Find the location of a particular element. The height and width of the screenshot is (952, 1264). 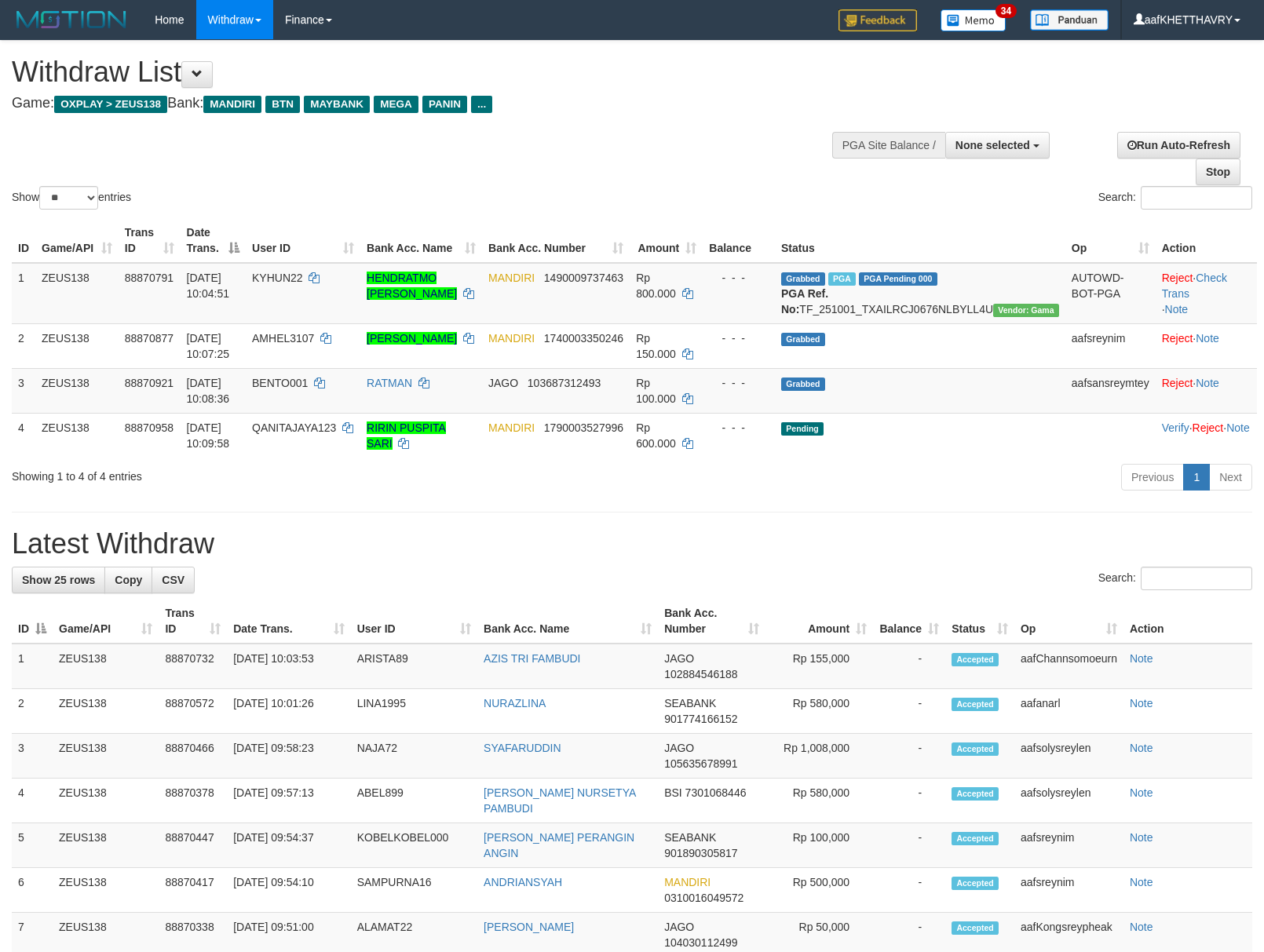

img: Feedback.jpg is located at coordinates (878, 21).